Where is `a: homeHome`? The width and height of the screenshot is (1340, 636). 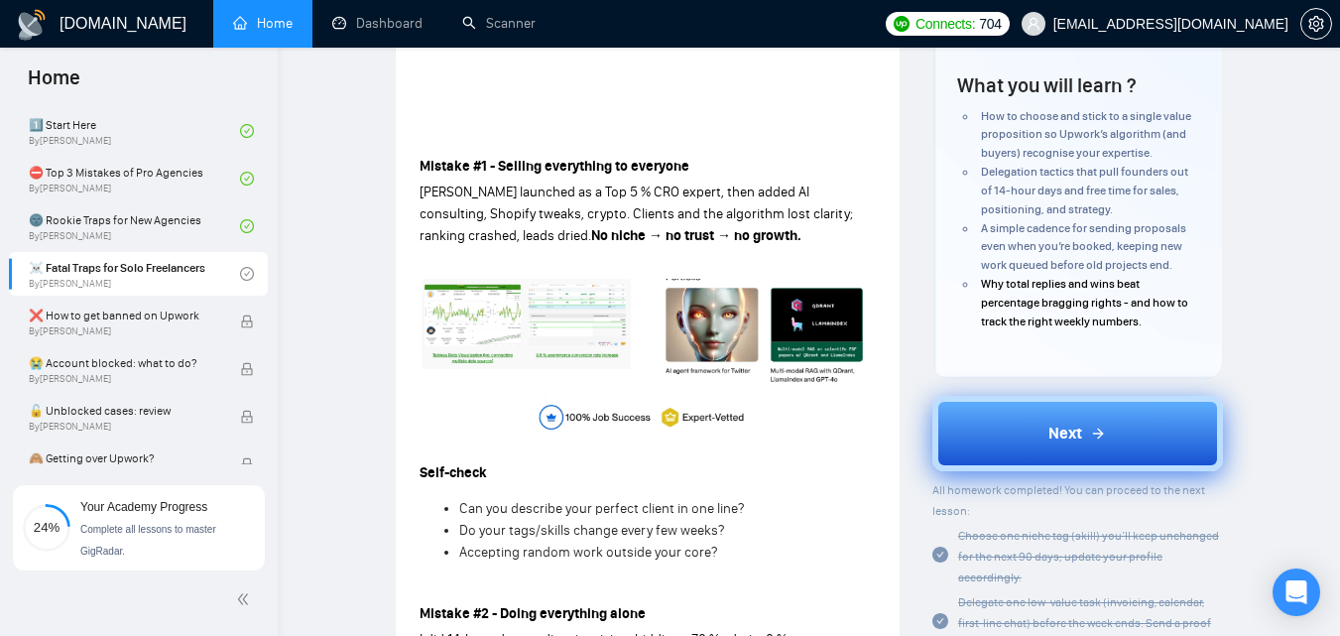
a: homeHome is located at coordinates (263, 23).